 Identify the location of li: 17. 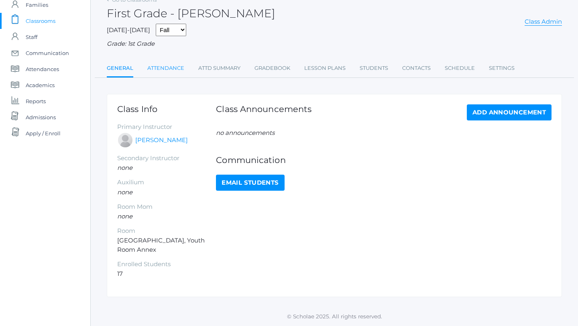
(167, 274).